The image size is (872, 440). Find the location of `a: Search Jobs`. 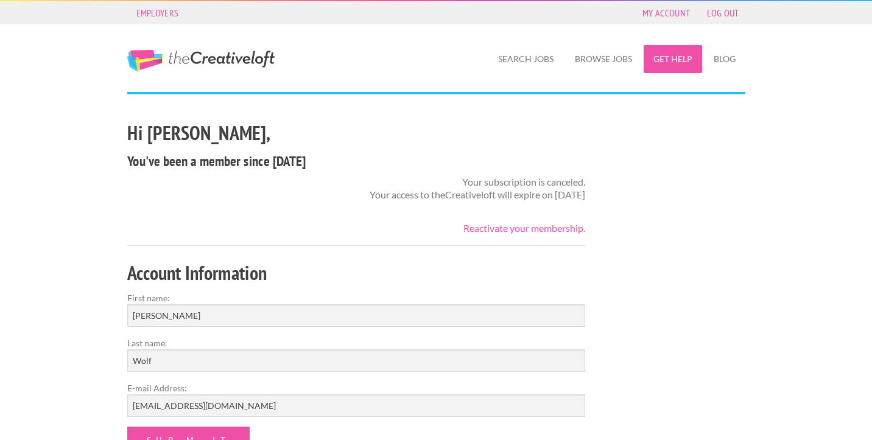

a: Search Jobs is located at coordinates (525, 59).